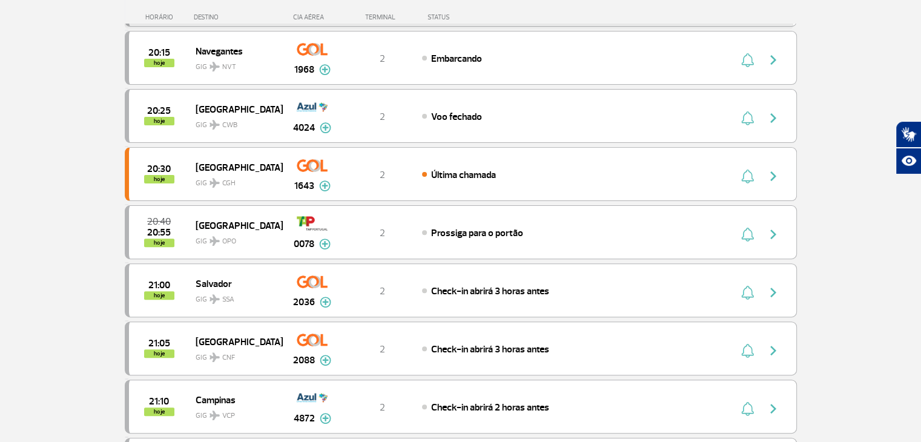 Image resolution: width=921 pixels, height=442 pixels. Describe the element at coordinates (230, 125) in the screenshot. I see `span: CWB` at that location.